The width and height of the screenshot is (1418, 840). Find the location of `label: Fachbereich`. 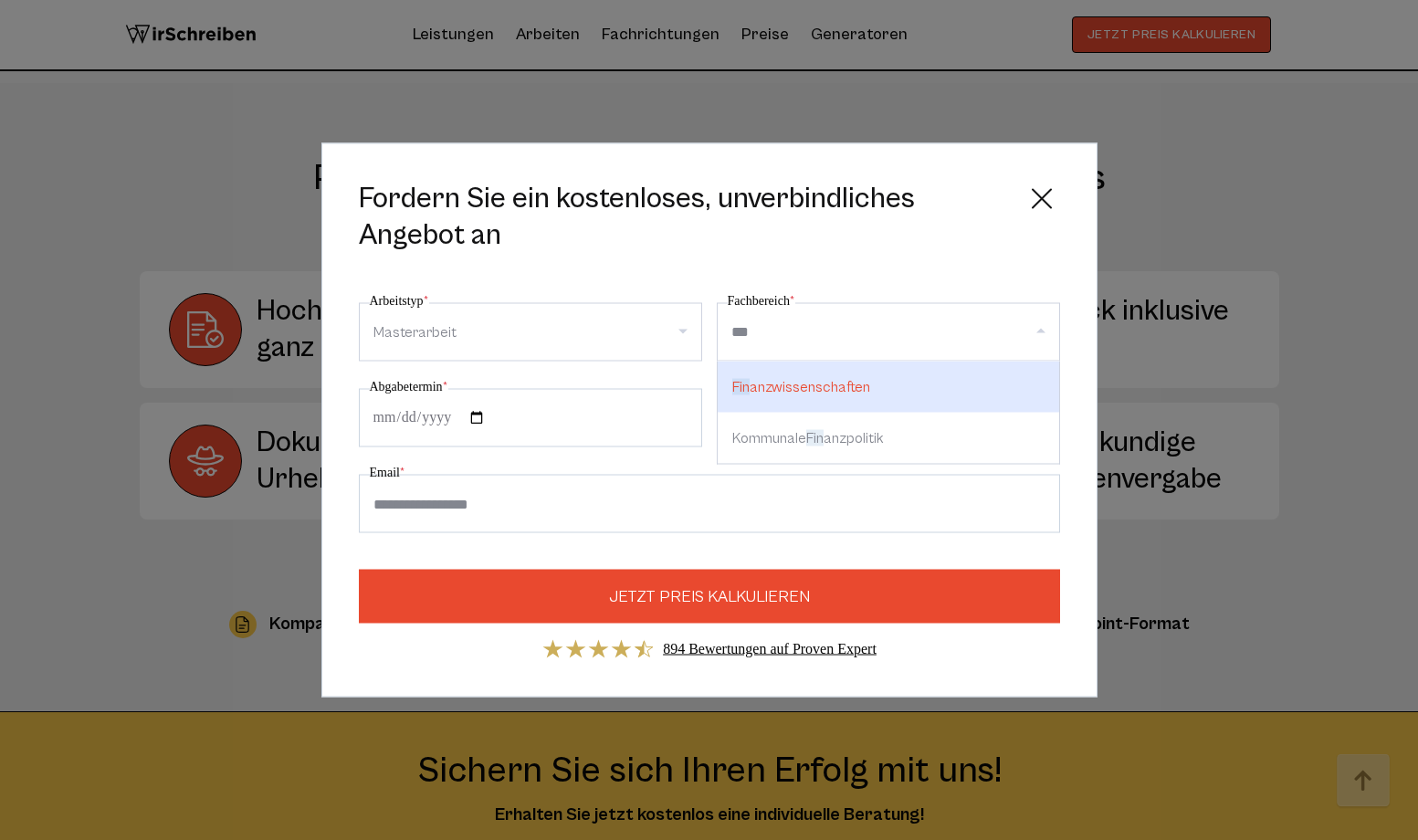

label: Fachbereich is located at coordinates (761, 302).